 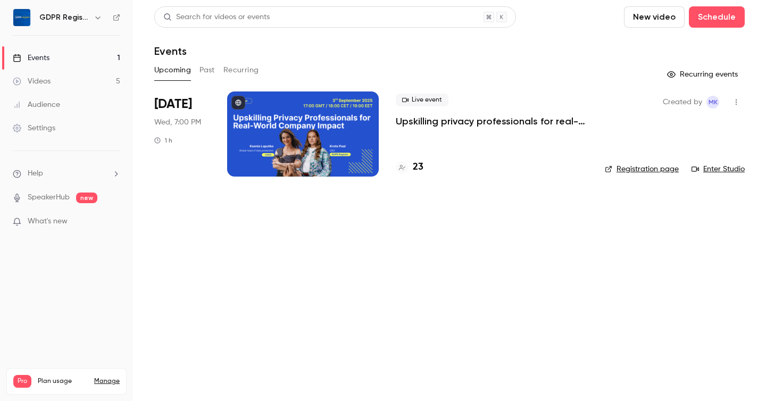 What do you see at coordinates (31, 81) in the screenshot?
I see `div: Videos` at bounding box center [31, 81].